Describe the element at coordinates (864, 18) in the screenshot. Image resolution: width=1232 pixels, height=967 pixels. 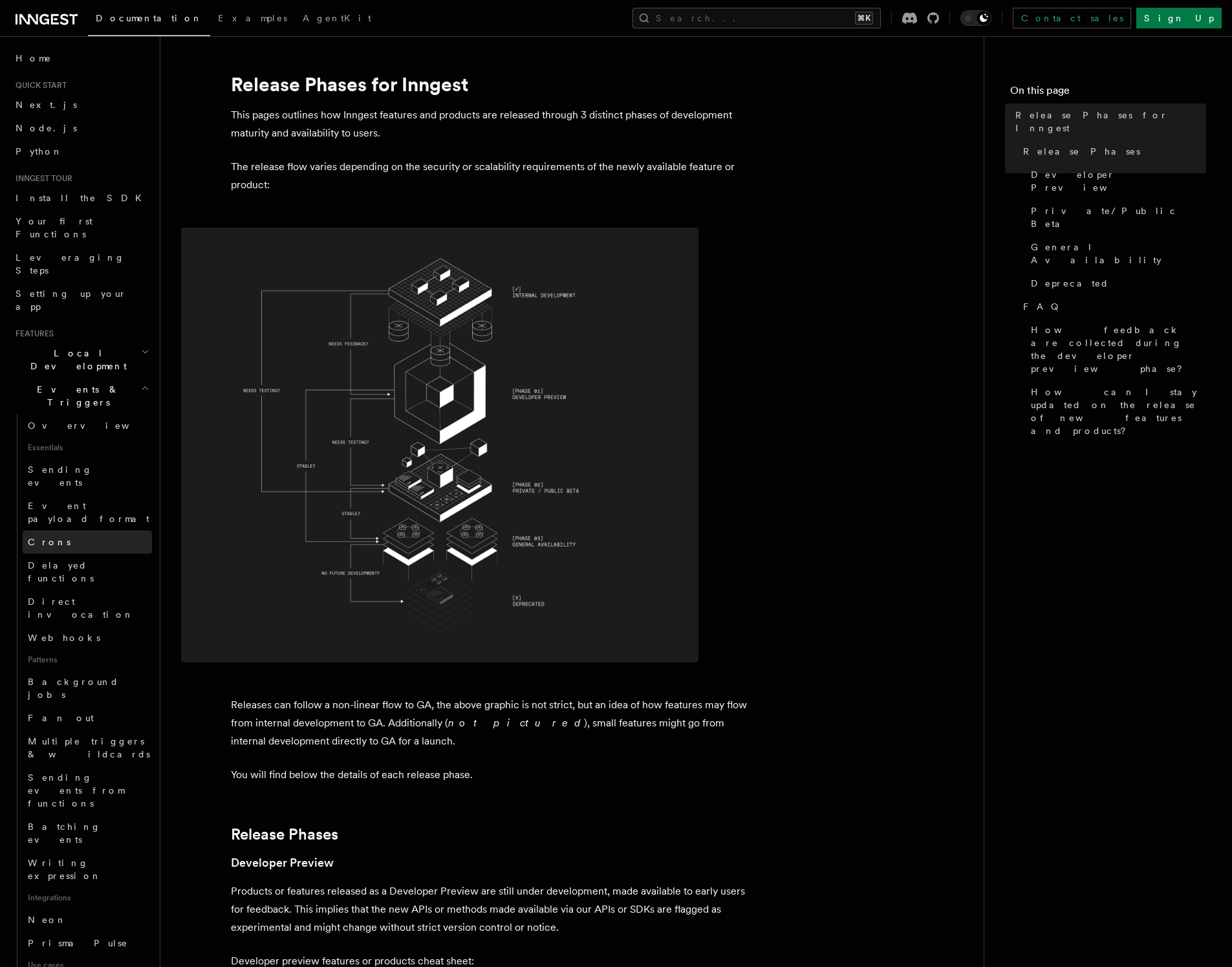
I see `kbd: ⌘K` at that location.